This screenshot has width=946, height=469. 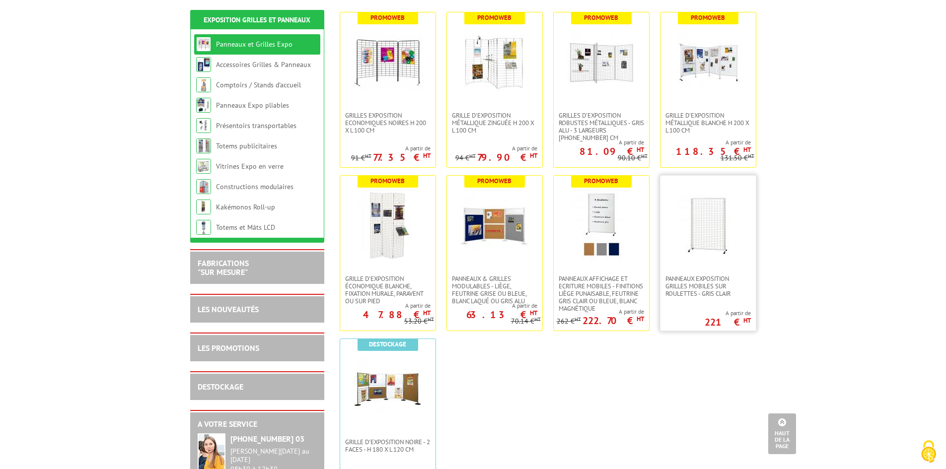 I want to click on span: Panneaux Affichage et Ecriture Mobiles - finitions liège punaisable, feutrine gris clair ou bleue..., so click(x=601, y=293).